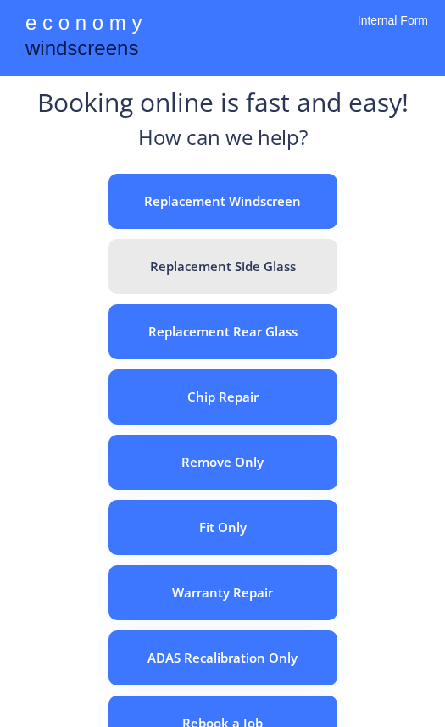 The height and width of the screenshot is (727, 445). Describe the element at coordinates (223, 527) in the screenshot. I see `button: Fit Only` at that location.